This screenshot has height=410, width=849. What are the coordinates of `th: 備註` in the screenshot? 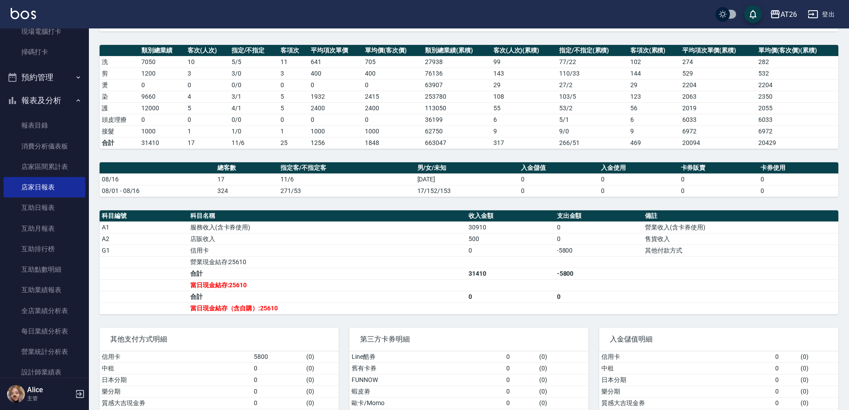 It's located at (741, 216).